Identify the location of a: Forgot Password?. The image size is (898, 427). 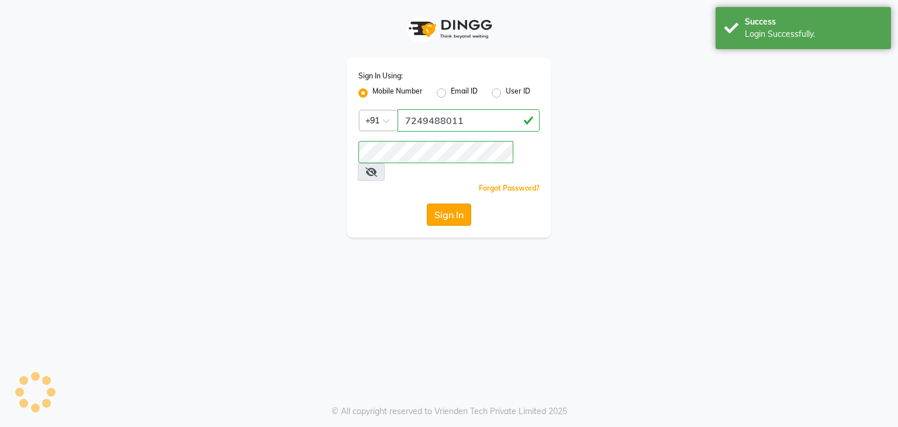
(509, 188).